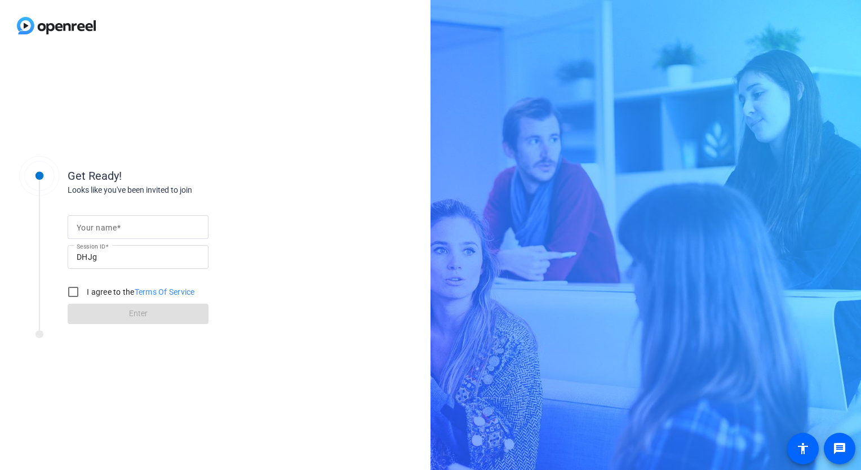  What do you see at coordinates (165, 292) in the screenshot?
I see `a: Terms Of Service` at bounding box center [165, 292].